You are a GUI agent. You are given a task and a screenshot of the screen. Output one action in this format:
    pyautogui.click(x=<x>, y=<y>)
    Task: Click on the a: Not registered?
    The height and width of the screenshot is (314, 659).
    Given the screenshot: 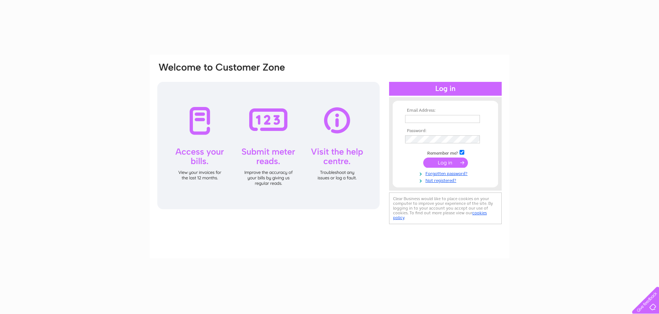 What is the action you would take?
    pyautogui.click(x=446, y=180)
    